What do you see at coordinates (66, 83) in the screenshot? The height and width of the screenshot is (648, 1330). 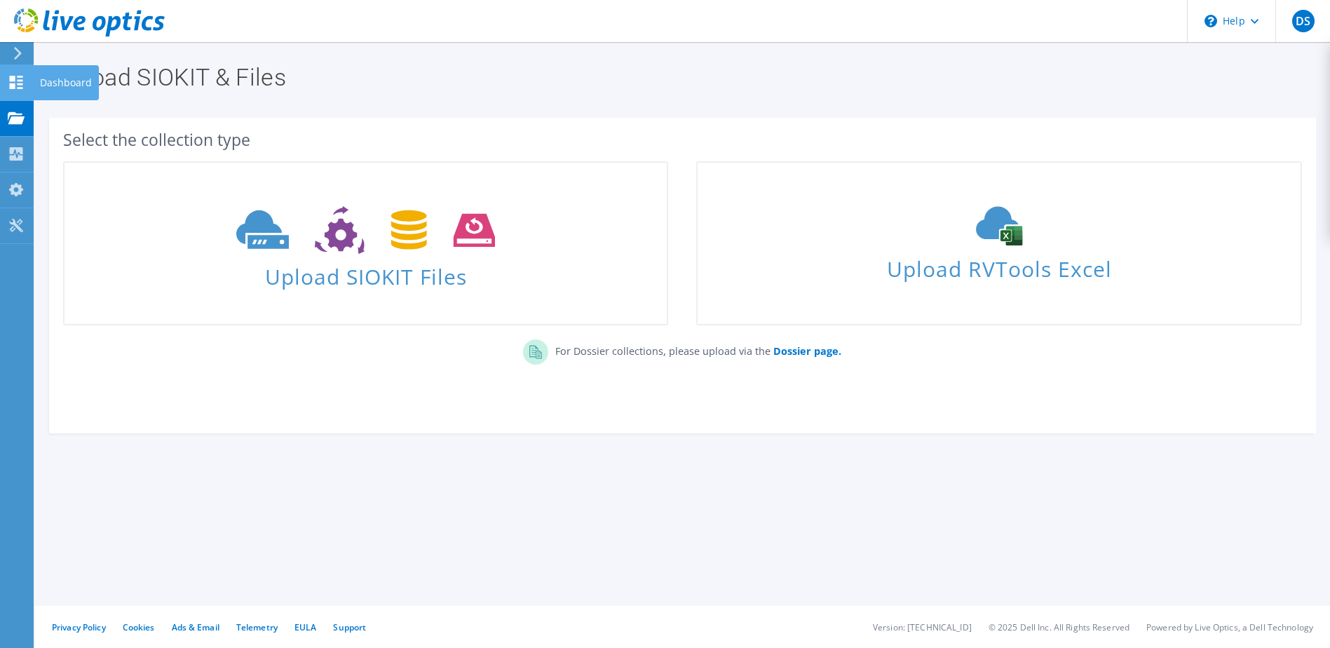 I see `div: Dashboard` at bounding box center [66, 83].